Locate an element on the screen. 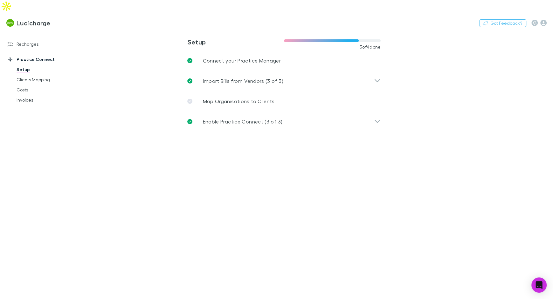 The height and width of the screenshot is (299, 553). a: Invoices is located at coordinates (45, 100).